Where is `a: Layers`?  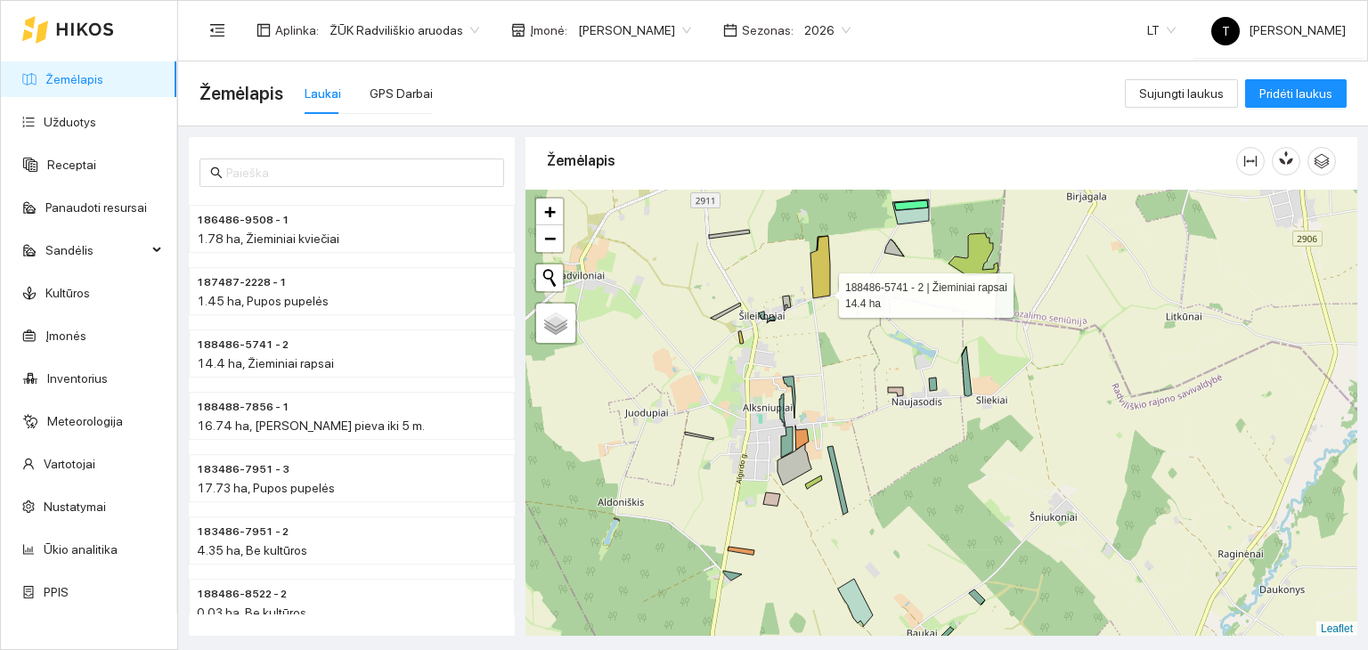
a: Layers is located at coordinates (556, 323).